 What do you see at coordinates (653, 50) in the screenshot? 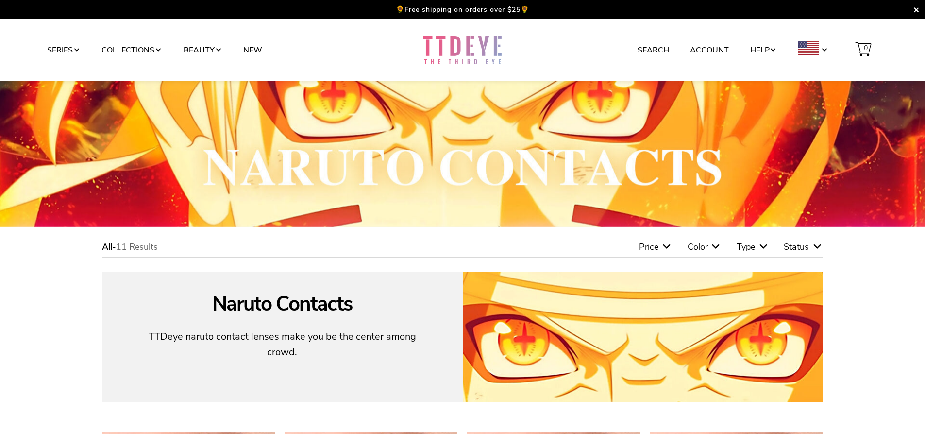
I see `a: Search` at bounding box center [653, 50].